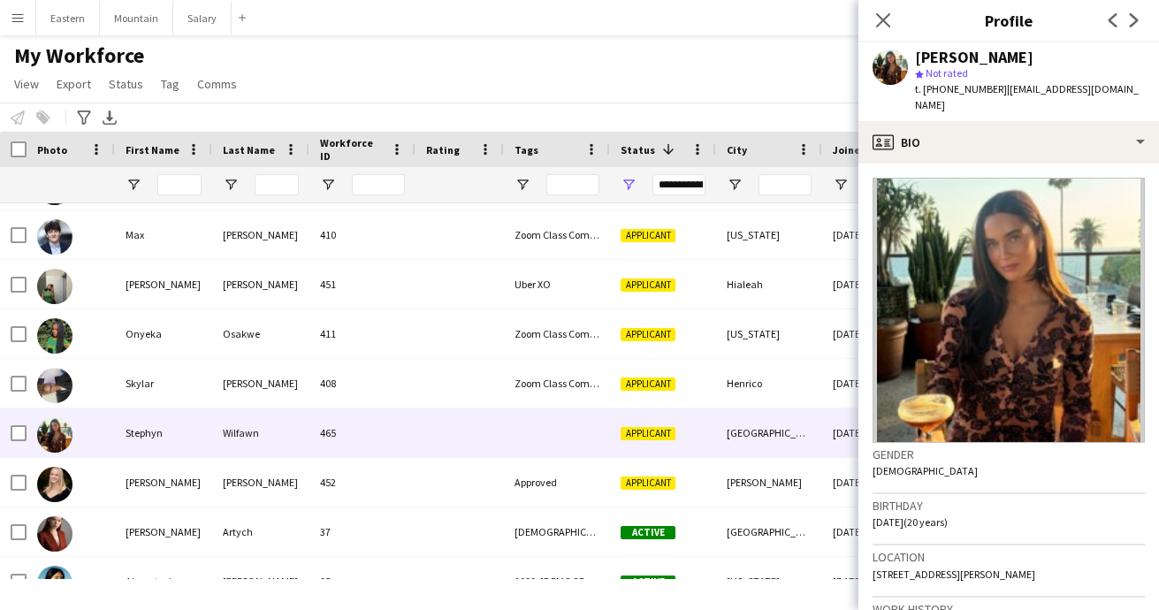 The height and width of the screenshot is (610, 1159). I want to click on img: Skylar Saunders, so click(55, 386).